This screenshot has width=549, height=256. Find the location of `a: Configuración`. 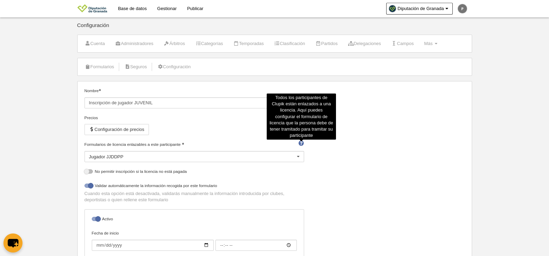

a: Configuración is located at coordinates (174, 67).